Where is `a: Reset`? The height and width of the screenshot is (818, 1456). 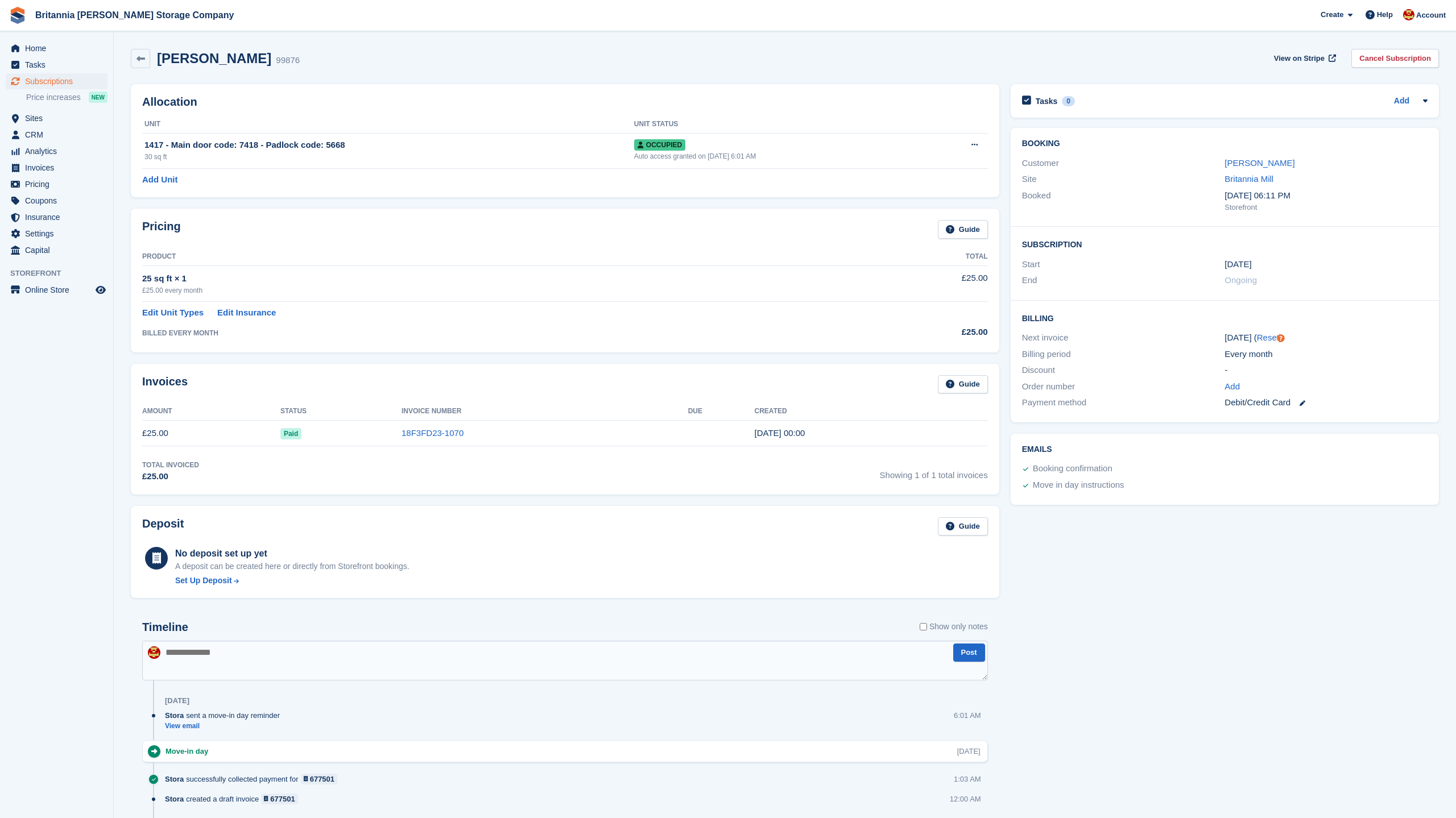 a: Reset is located at coordinates (1267, 337).